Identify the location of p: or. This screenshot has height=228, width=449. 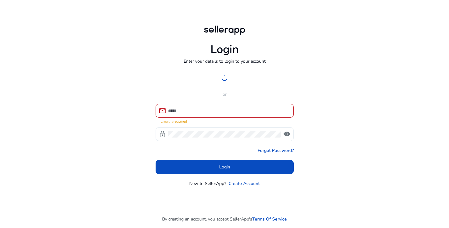
(225, 94).